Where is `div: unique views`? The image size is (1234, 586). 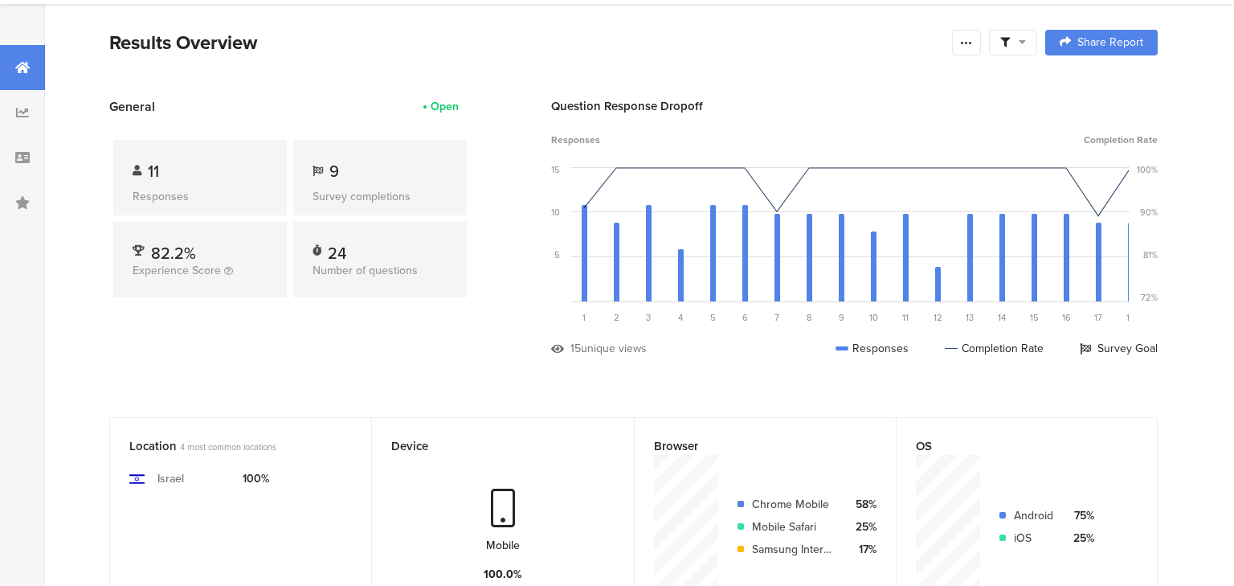
div: unique views is located at coordinates (614, 348).